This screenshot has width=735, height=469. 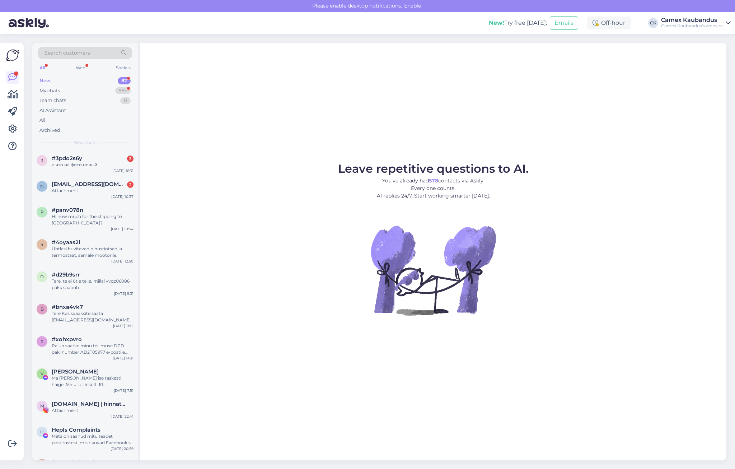 What do you see at coordinates (564, 23) in the screenshot?
I see `button: Emails` at bounding box center [564, 23].